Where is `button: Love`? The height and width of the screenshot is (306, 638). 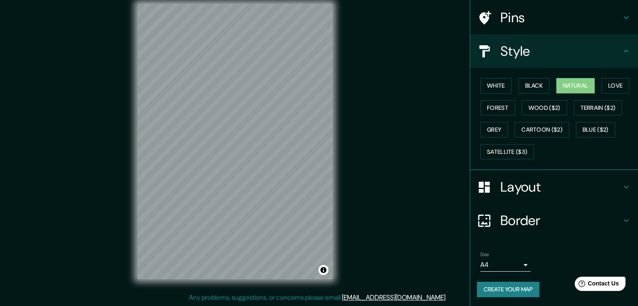
button: Love is located at coordinates (615, 86).